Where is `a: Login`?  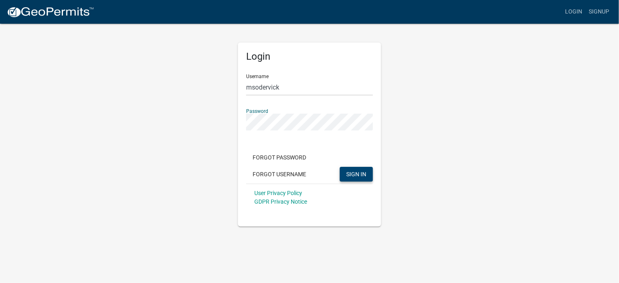 a: Login is located at coordinates (573, 12).